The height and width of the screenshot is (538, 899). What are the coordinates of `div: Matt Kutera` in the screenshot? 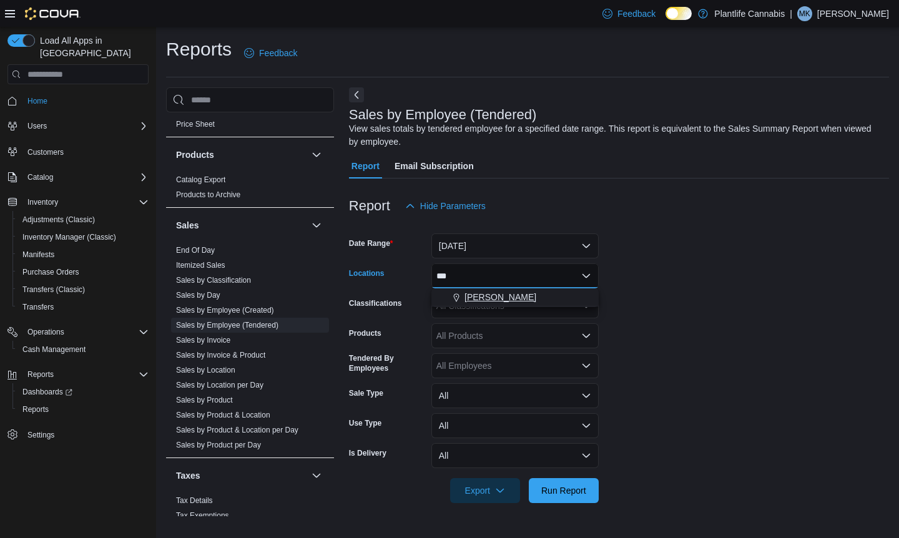 It's located at (805, 14).